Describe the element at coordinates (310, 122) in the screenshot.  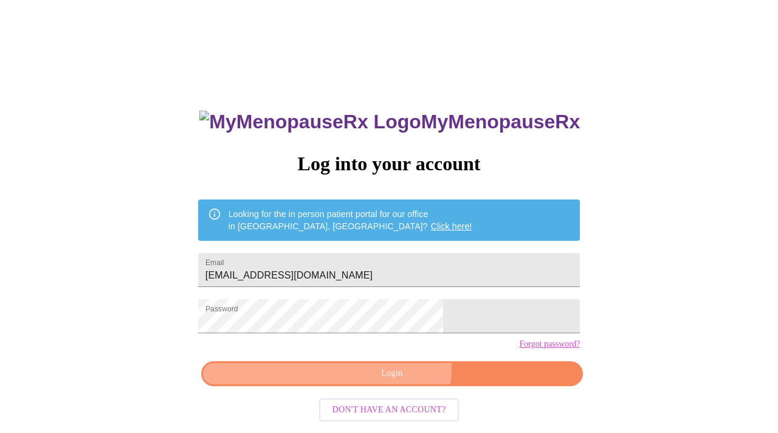
I see `img: MyMenopauseRx Logo` at that location.